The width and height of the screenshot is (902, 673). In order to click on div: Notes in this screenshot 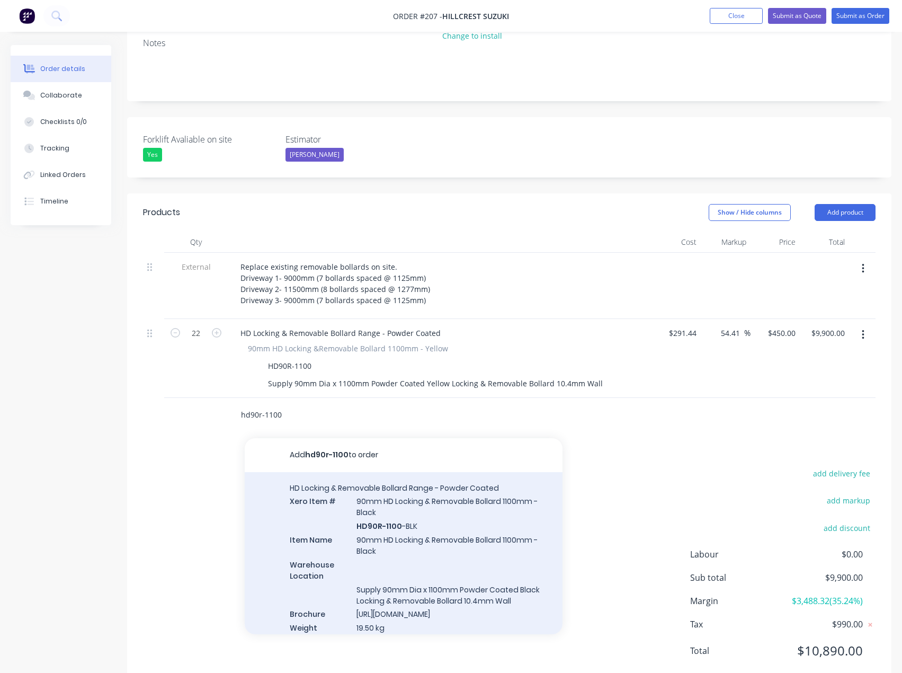, I will do `click(509, 43)`.